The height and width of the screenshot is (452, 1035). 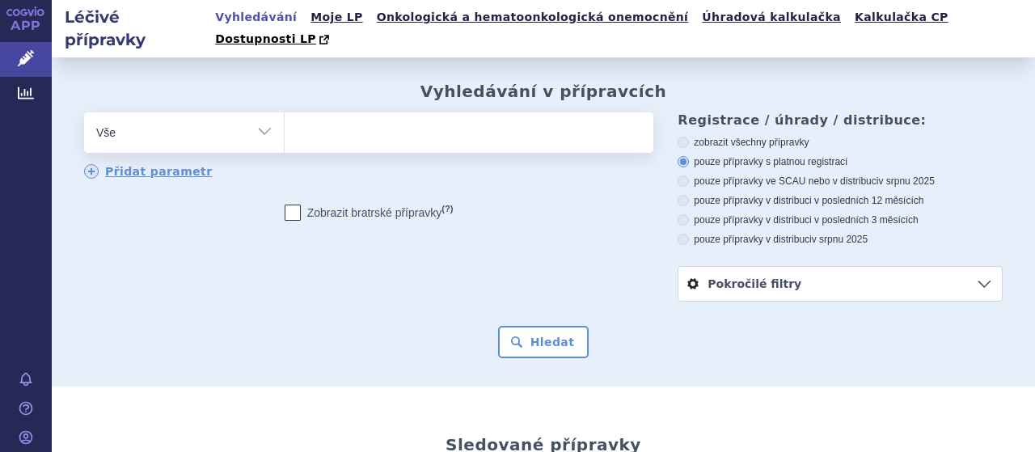 I want to click on a: Dostupnosti LP, so click(x=273, y=40).